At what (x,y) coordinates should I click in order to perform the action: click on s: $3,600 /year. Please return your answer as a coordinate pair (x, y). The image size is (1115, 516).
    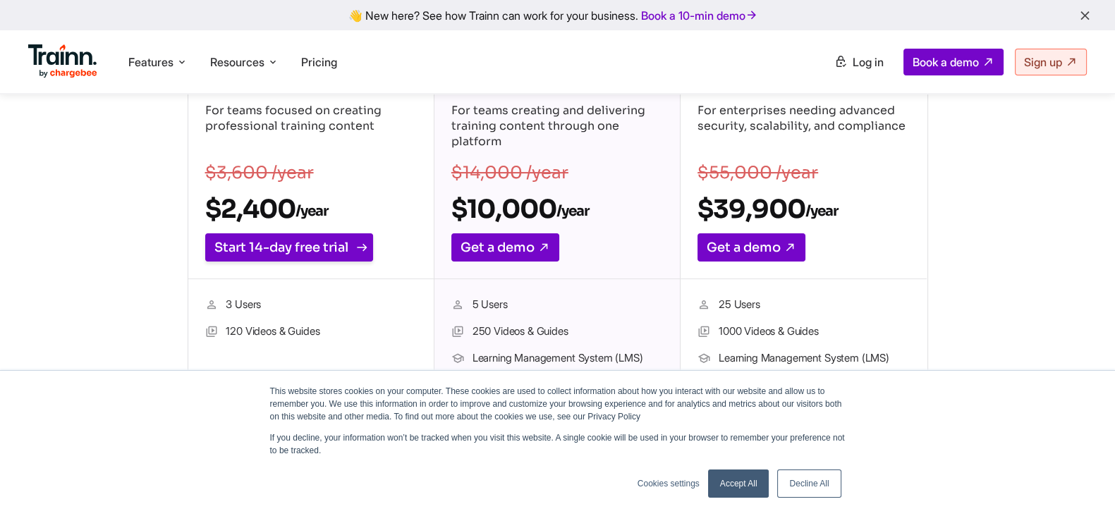
    Looking at the image, I should click on (259, 173).